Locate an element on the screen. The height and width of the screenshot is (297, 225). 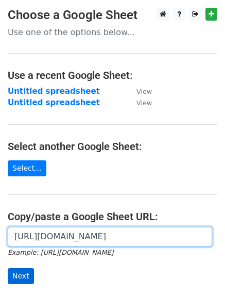
h4: Select another Google Sheet: is located at coordinates (112, 146).